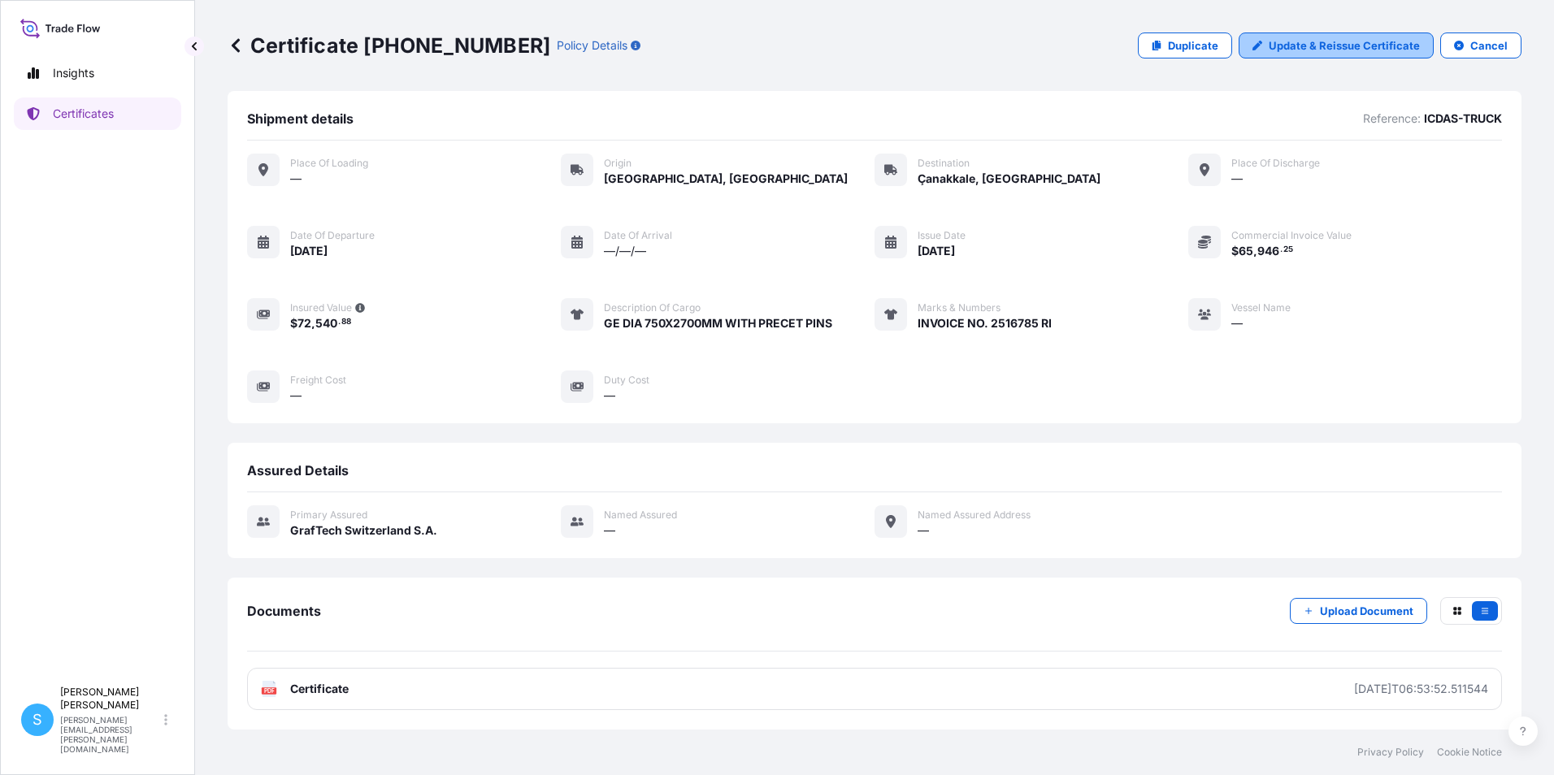  What do you see at coordinates (300, 119) in the screenshot?
I see `span: Shipment details` at bounding box center [300, 119].